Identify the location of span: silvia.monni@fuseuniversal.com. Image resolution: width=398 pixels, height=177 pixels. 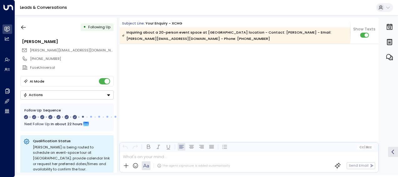
(72, 50).